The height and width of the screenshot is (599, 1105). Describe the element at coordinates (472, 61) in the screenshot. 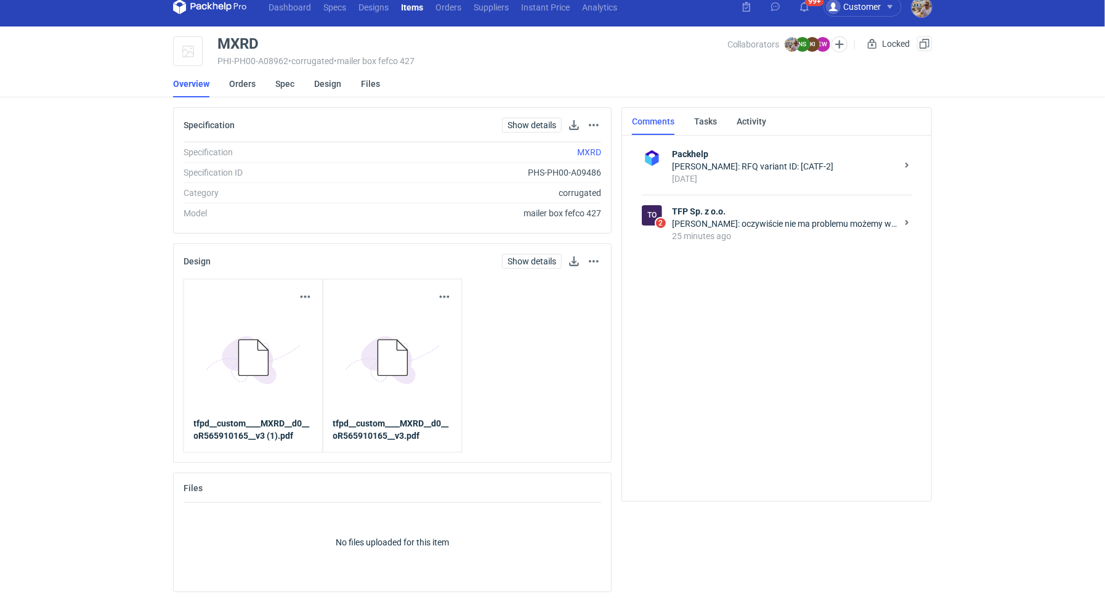

I see `div: PHI-PH00-A08962` at that location.